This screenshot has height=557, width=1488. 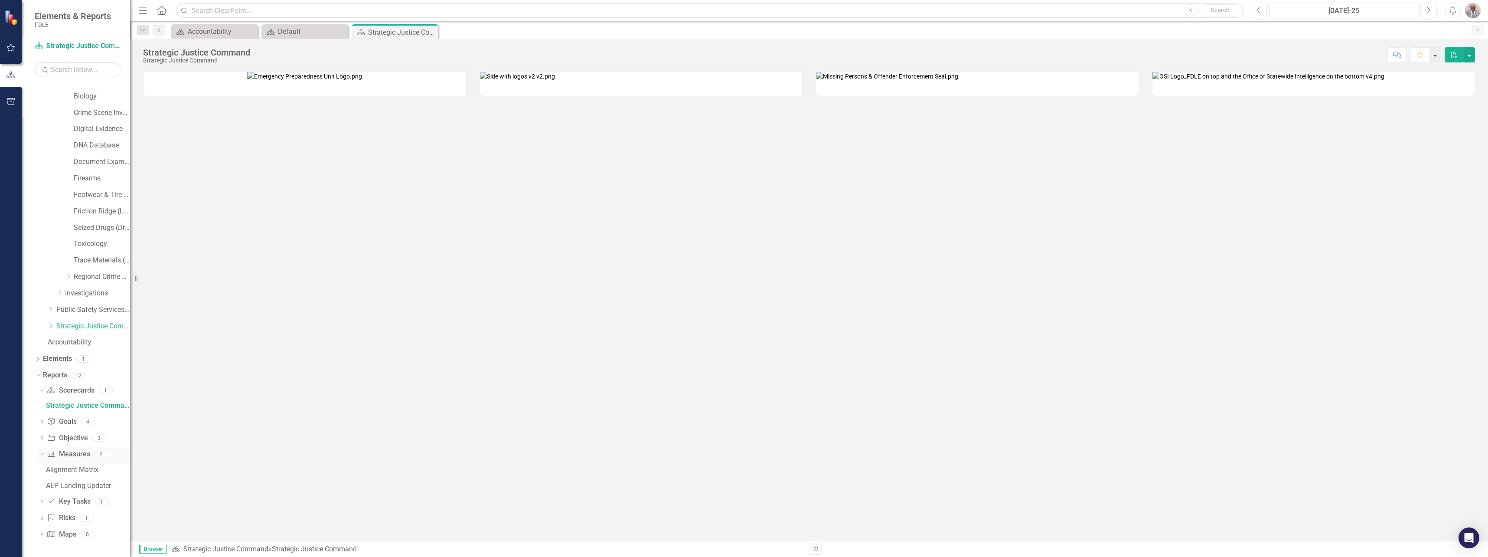 I want to click on a: Scorecards, so click(x=70, y=390).